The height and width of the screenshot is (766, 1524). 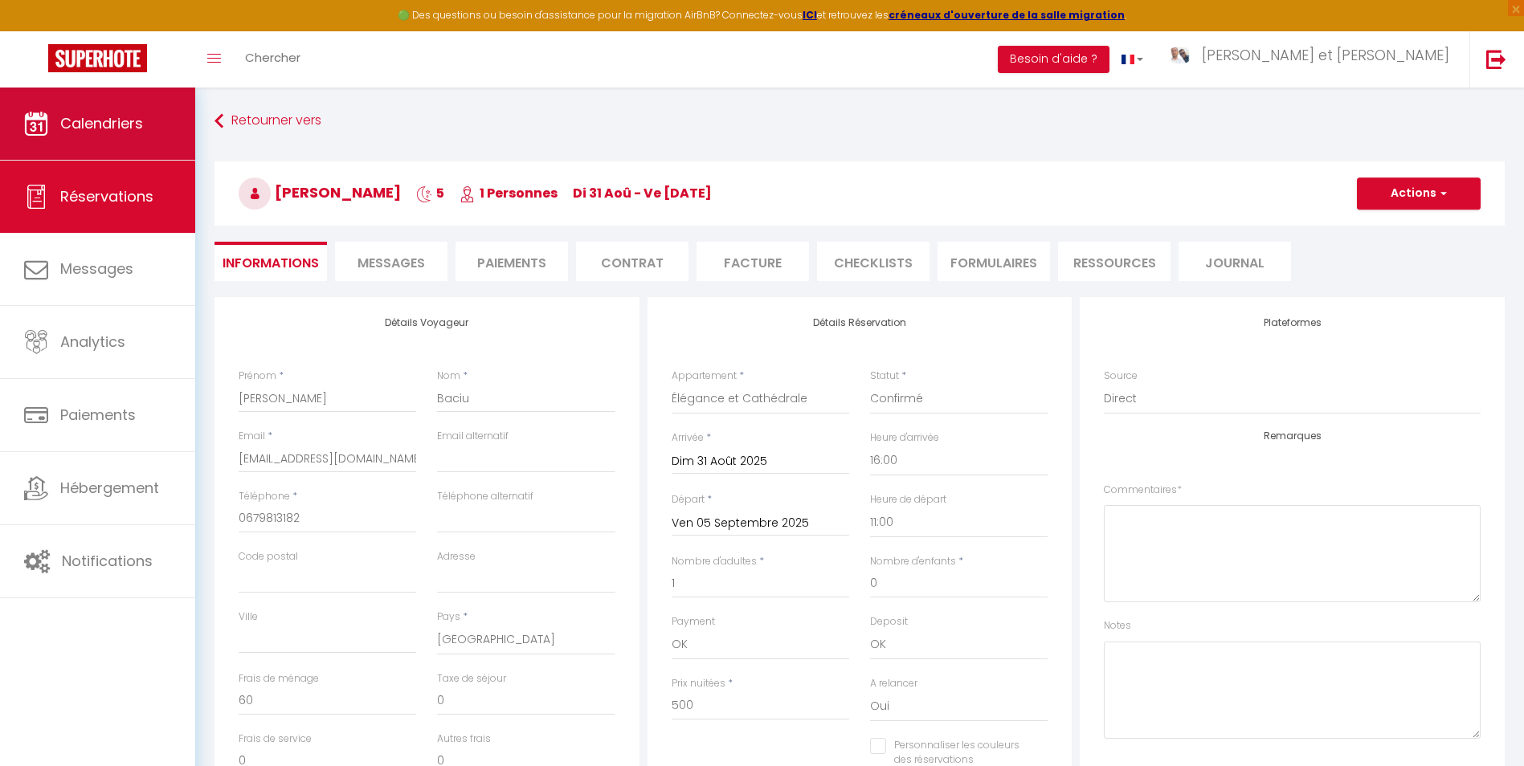 I want to click on span: Hébergement, so click(x=109, y=488).